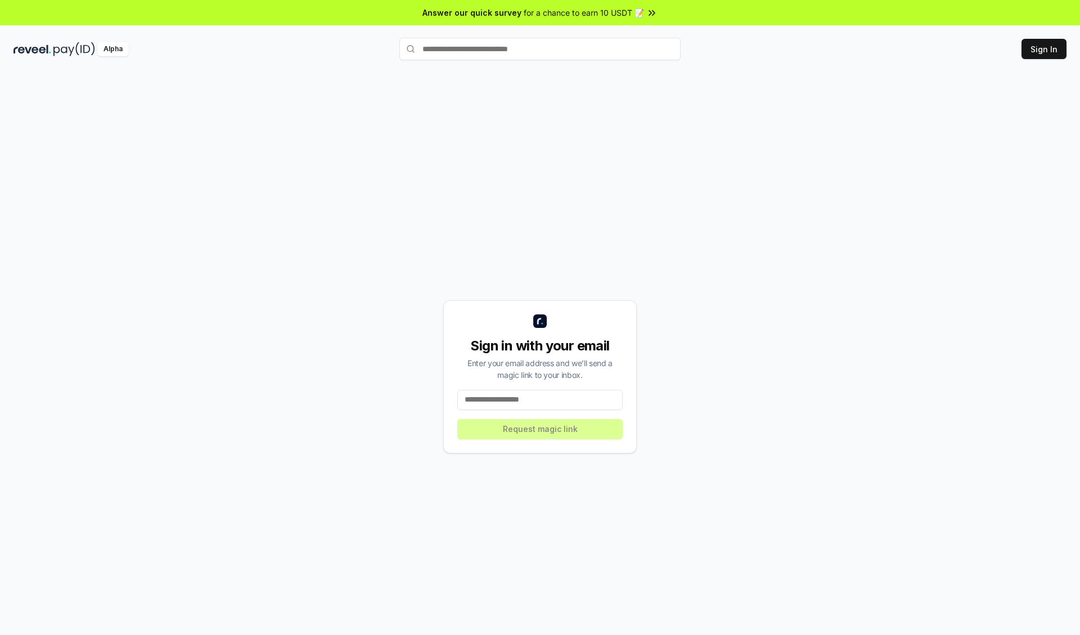 The image size is (1080, 635). What do you see at coordinates (540, 369) in the screenshot?
I see `div: Enter your email address and we’ll send a magic link to your inbox.` at bounding box center [540, 369].